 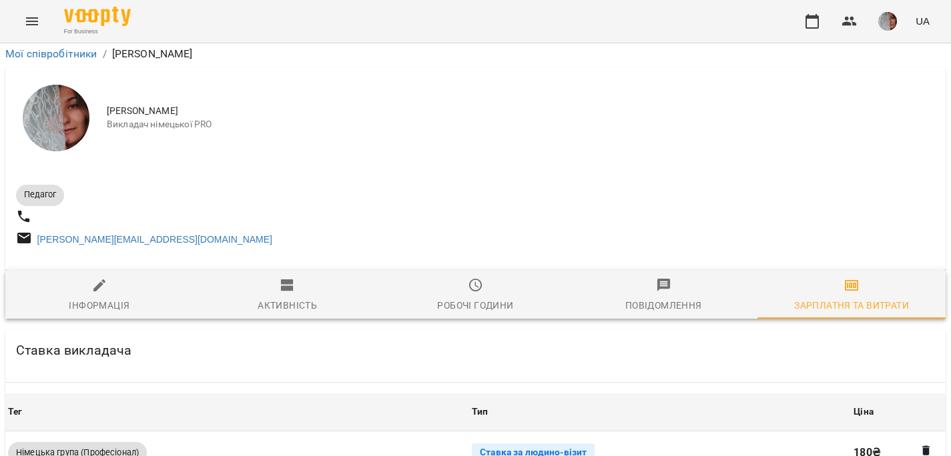 What do you see at coordinates (922, 21) in the screenshot?
I see `span: UA` at bounding box center [922, 21].